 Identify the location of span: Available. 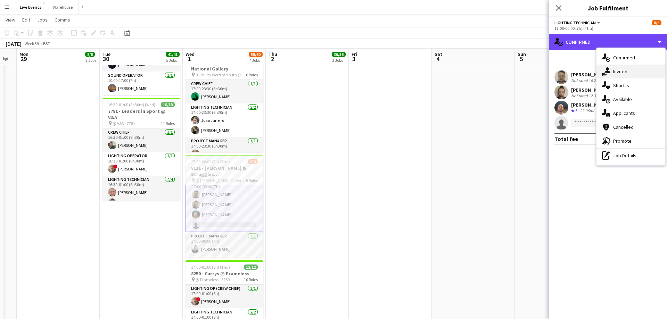
(622, 99).